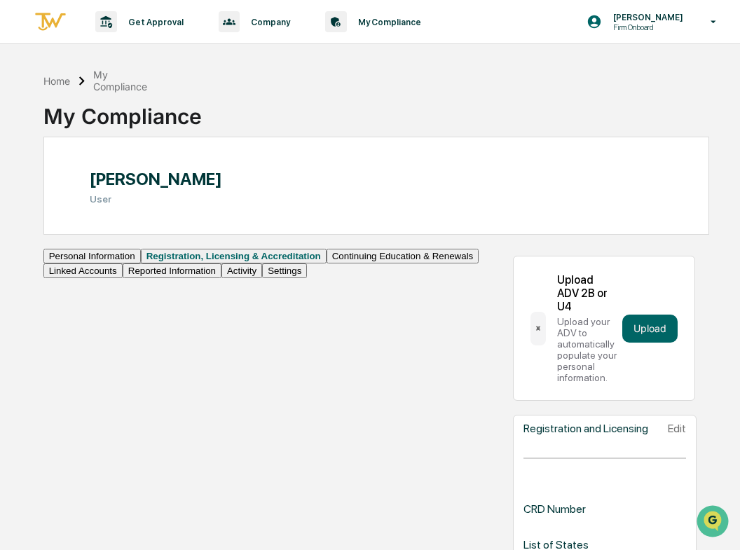 The width and height of the screenshot is (740, 550). I want to click on img: 1746055101610-c473b297-6a78-478c-a979-82029cc54cd1, so click(27, 120).